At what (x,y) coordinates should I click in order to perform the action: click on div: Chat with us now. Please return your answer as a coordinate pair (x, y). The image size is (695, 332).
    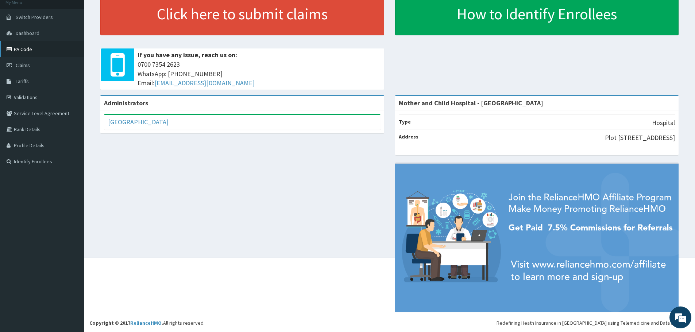
    Looking at the image, I should click on (80, 46).